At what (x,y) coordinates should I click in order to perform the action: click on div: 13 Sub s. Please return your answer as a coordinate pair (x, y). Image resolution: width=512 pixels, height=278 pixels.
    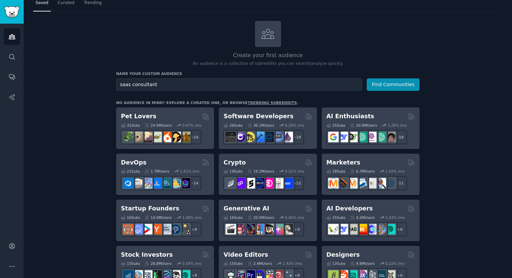
    Looking at the image, I should click on (336, 264).